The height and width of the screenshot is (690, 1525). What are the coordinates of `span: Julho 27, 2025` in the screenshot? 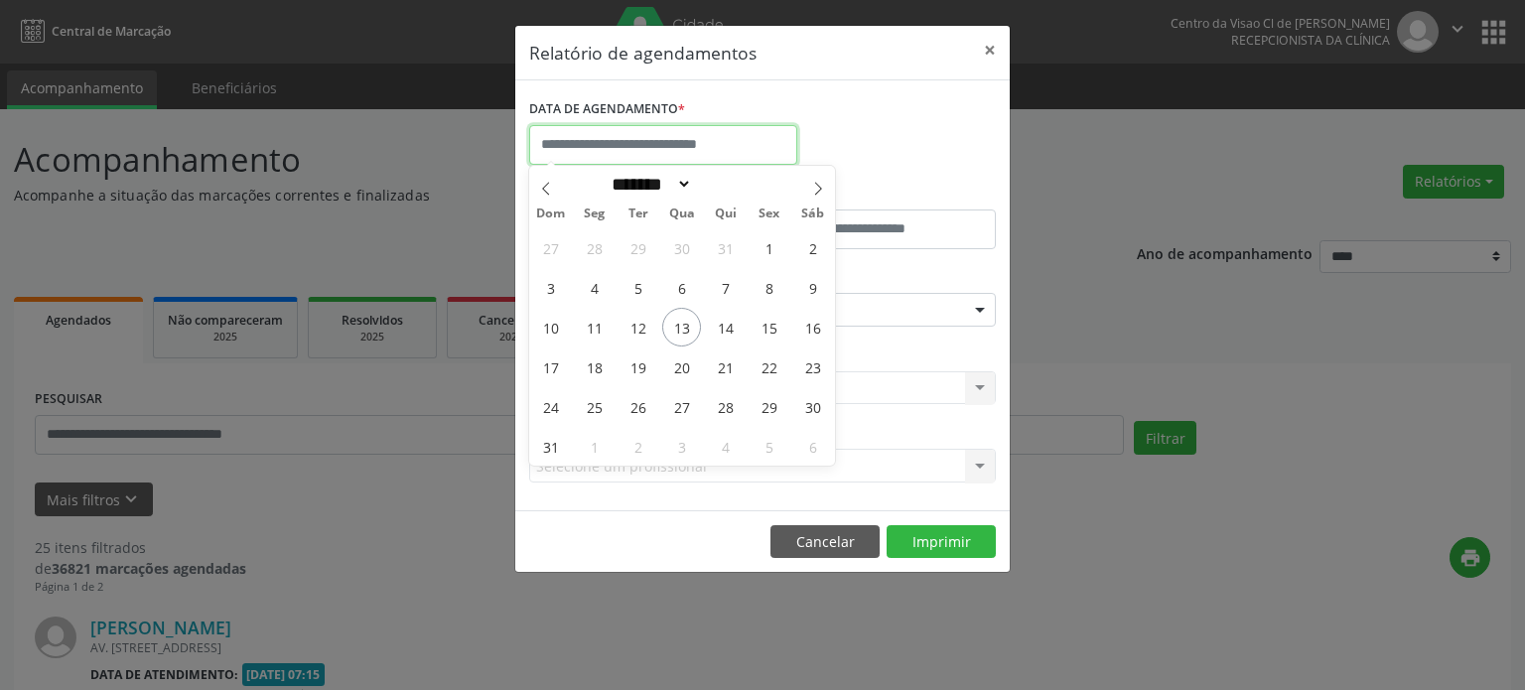 It's located at (550, 247).